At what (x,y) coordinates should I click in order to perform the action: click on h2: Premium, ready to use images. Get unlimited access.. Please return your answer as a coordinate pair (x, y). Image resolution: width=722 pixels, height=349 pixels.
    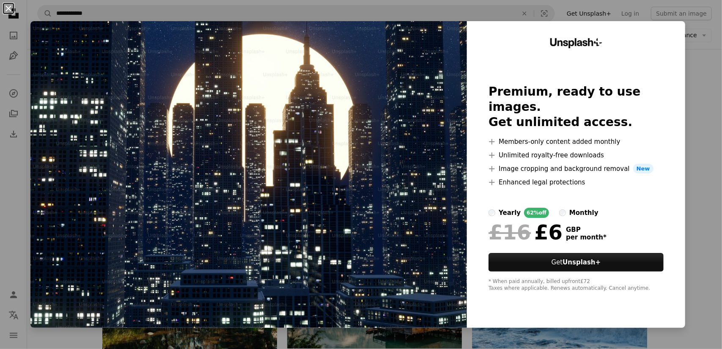
    Looking at the image, I should click on (576, 107).